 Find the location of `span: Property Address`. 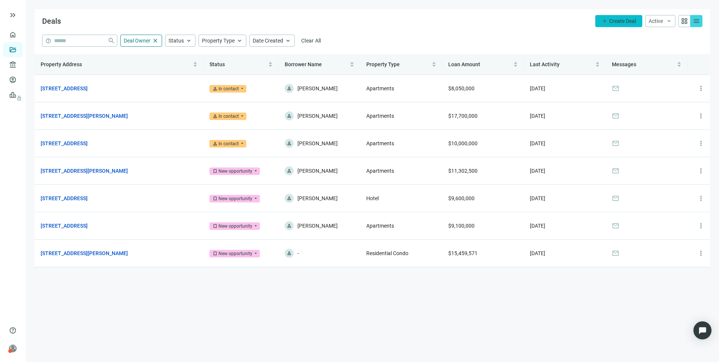

span: Property Address is located at coordinates (61, 64).